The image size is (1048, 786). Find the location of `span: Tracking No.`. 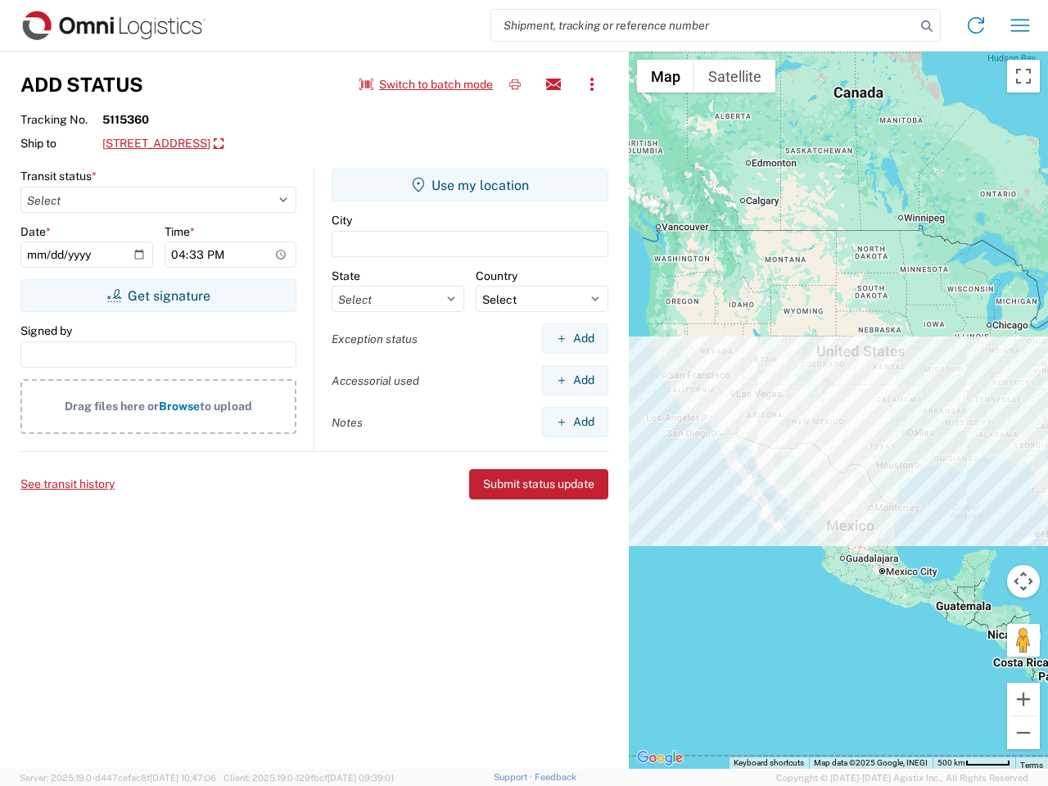

span: Tracking No. is located at coordinates (61, 120).